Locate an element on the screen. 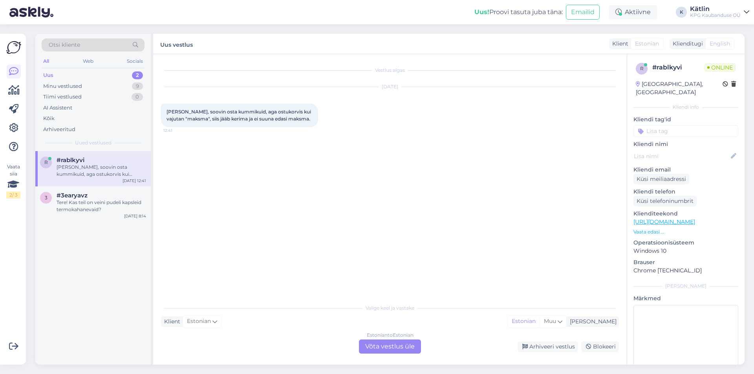 This screenshot has height=374, width=754. span: #3earyavz is located at coordinates (72, 196).